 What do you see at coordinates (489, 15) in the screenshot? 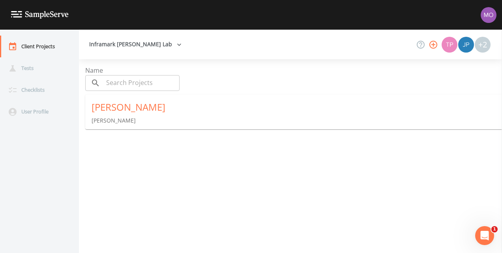
I see `img: e5df77a8b646eb52ef3ad048c1c29e95` at bounding box center [489, 15].